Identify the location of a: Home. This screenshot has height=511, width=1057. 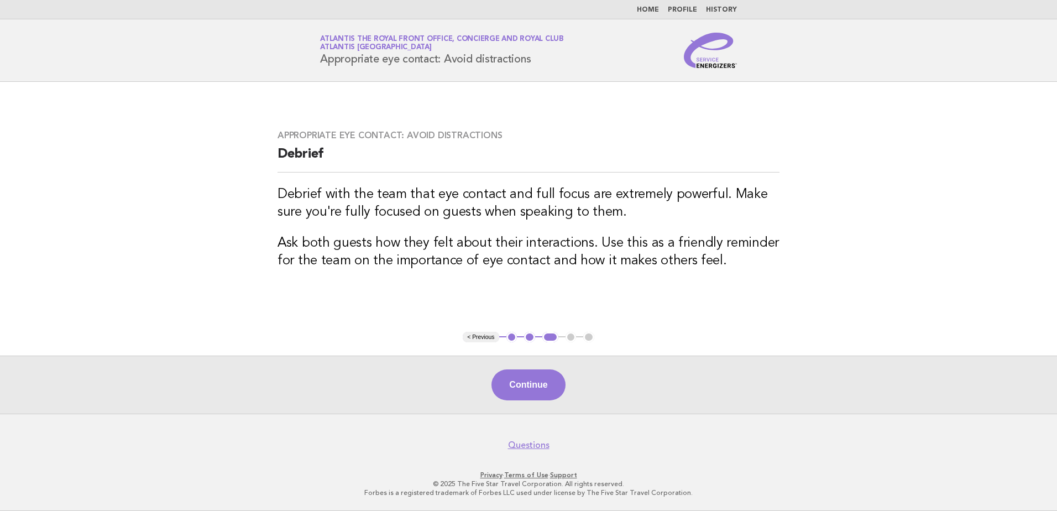
(648, 10).